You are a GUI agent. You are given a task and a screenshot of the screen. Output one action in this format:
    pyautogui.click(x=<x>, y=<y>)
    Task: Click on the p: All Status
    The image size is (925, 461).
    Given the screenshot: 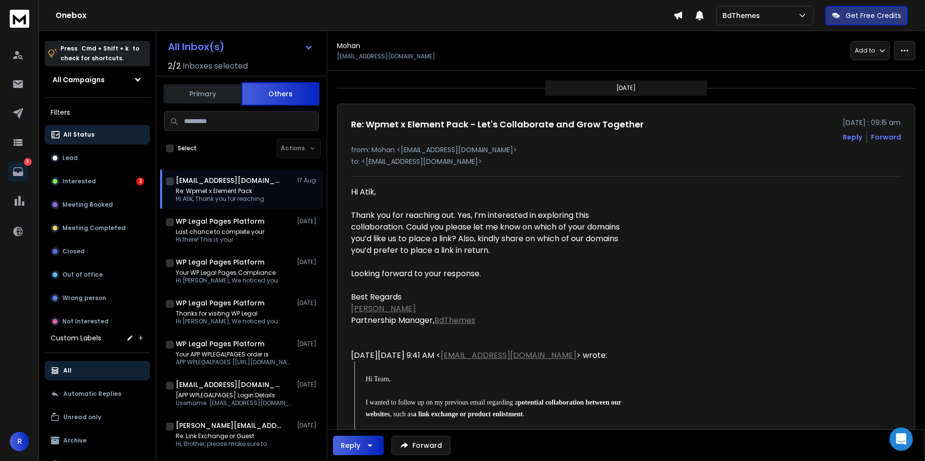 What is the action you would take?
    pyautogui.click(x=79, y=135)
    